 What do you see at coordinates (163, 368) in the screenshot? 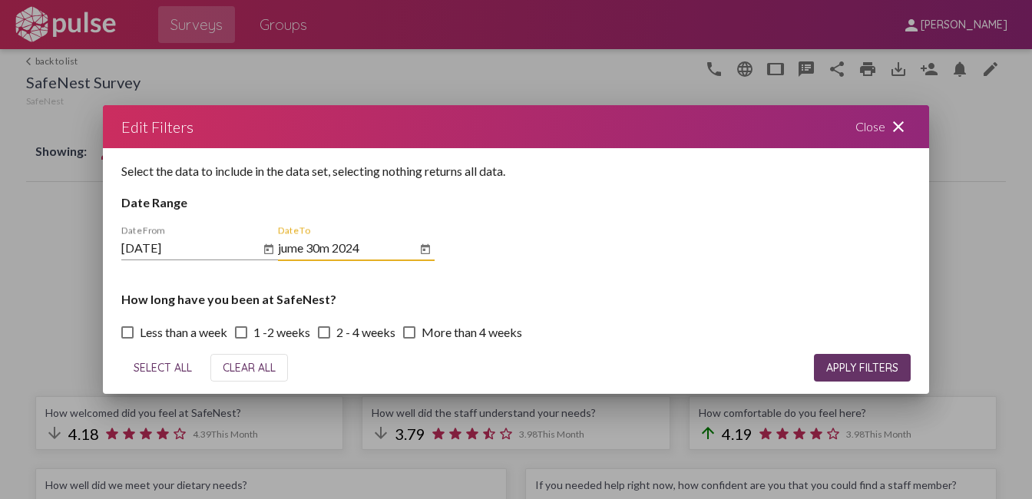
I see `span: SELECT ALL` at bounding box center [163, 368].